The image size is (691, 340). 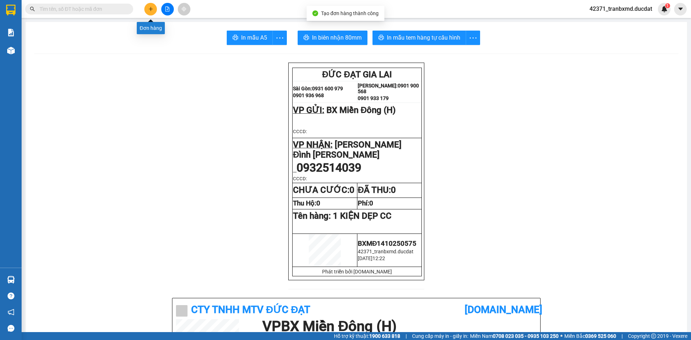 I want to click on span: search, so click(x=32, y=9).